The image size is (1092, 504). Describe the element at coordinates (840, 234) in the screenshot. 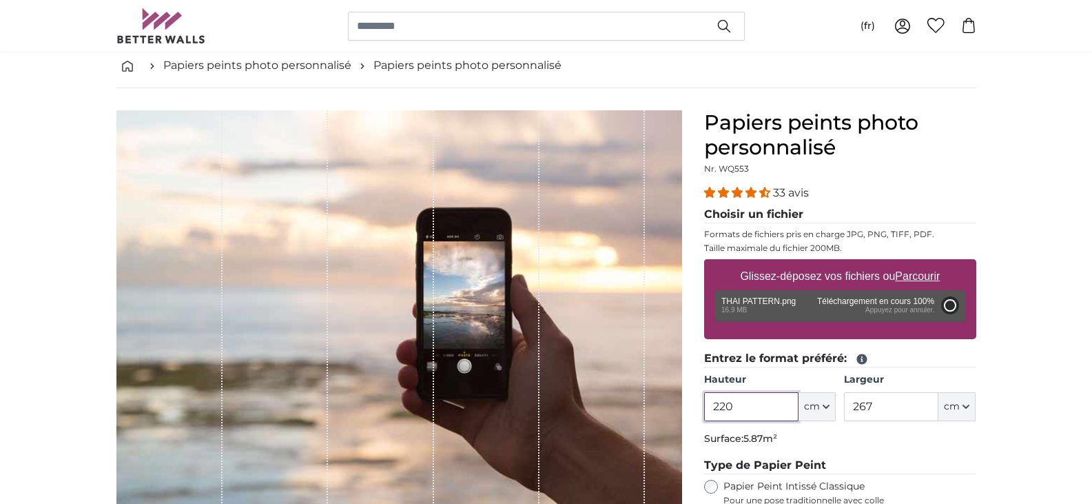

I see `p: Formats de fichiers pris en charge JPG, PNG, TIFF, PDF.` at that location.